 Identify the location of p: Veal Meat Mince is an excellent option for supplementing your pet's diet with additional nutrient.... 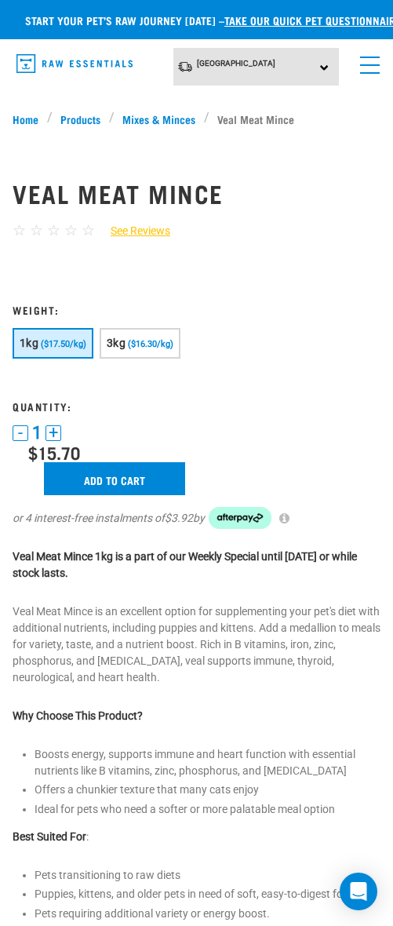
(196, 644).